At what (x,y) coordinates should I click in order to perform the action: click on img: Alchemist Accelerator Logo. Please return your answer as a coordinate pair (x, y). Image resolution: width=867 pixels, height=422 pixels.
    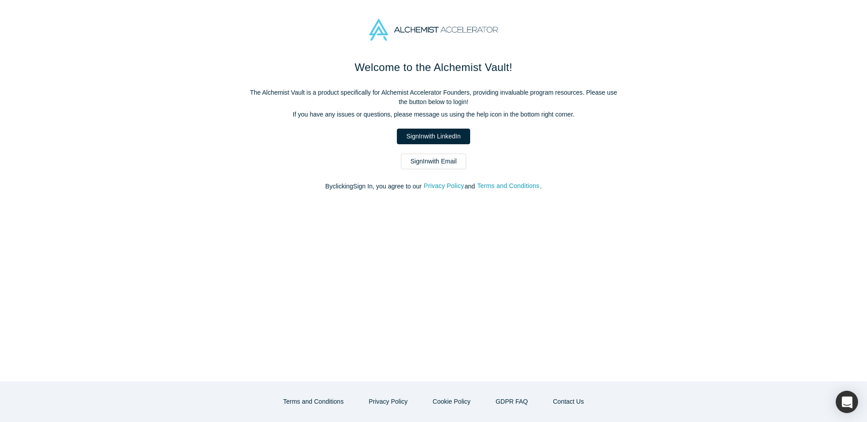
    Looking at the image, I should click on (433, 29).